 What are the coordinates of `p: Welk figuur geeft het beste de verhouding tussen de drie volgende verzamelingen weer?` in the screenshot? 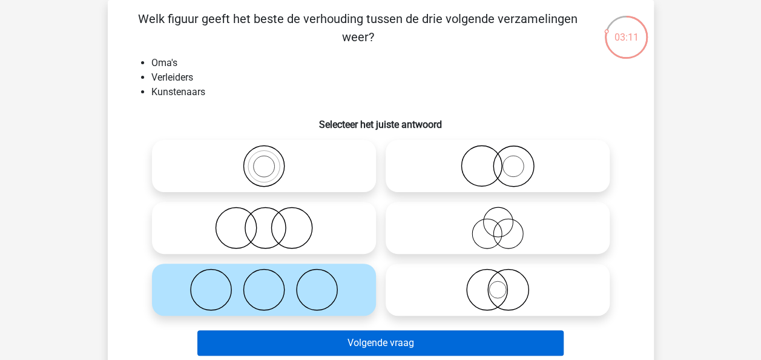 It's located at (358, 28).